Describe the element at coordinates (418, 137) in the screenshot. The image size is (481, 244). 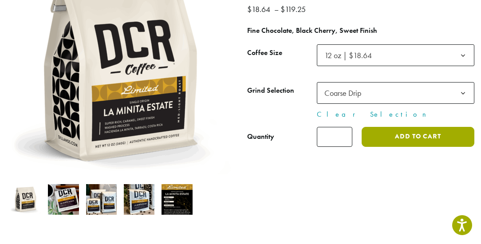
I see `button: Add to cart` at that location.